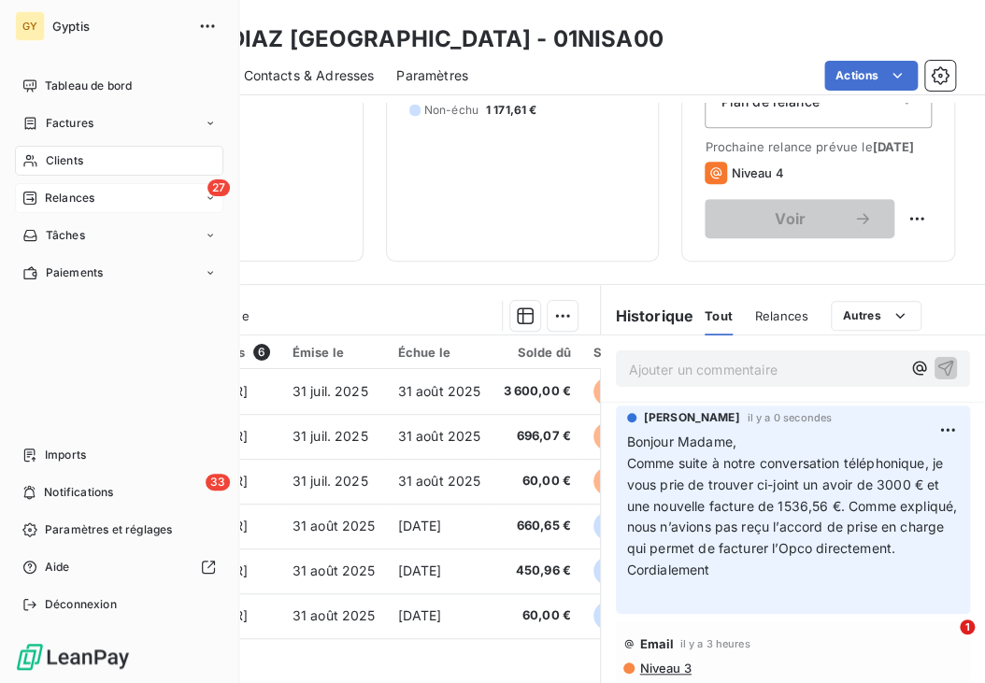 Image resolution: width=985 pixels, height=683 pixels. Describe the element at coordinates (452, 110) in the screenshot. I see `span: Non-échu` at that location.